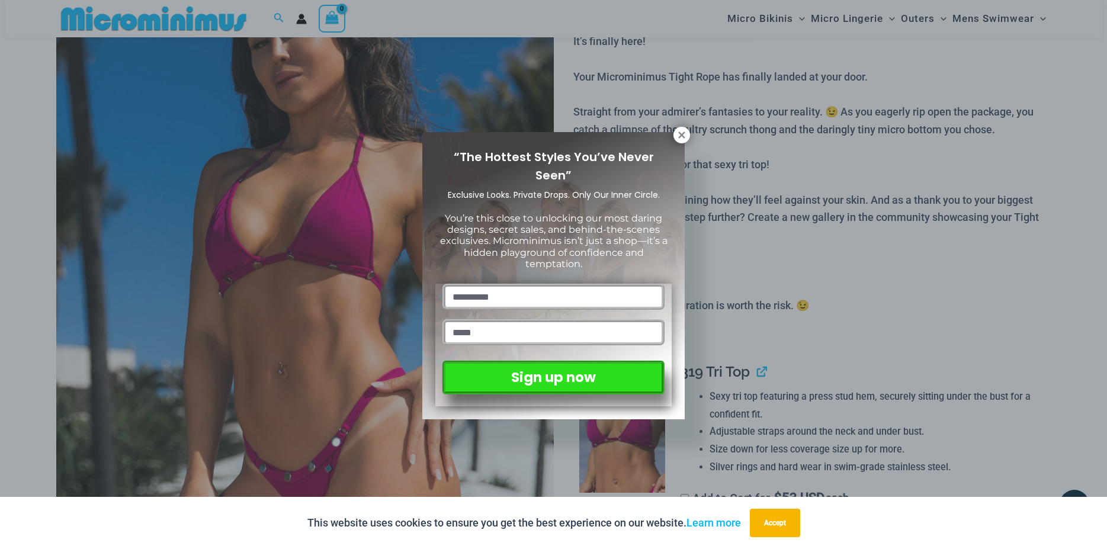  What do you see at coordinates (553, 377) in the screenshot?
I see `button: Sign up now` at bounding box center [553, 377].